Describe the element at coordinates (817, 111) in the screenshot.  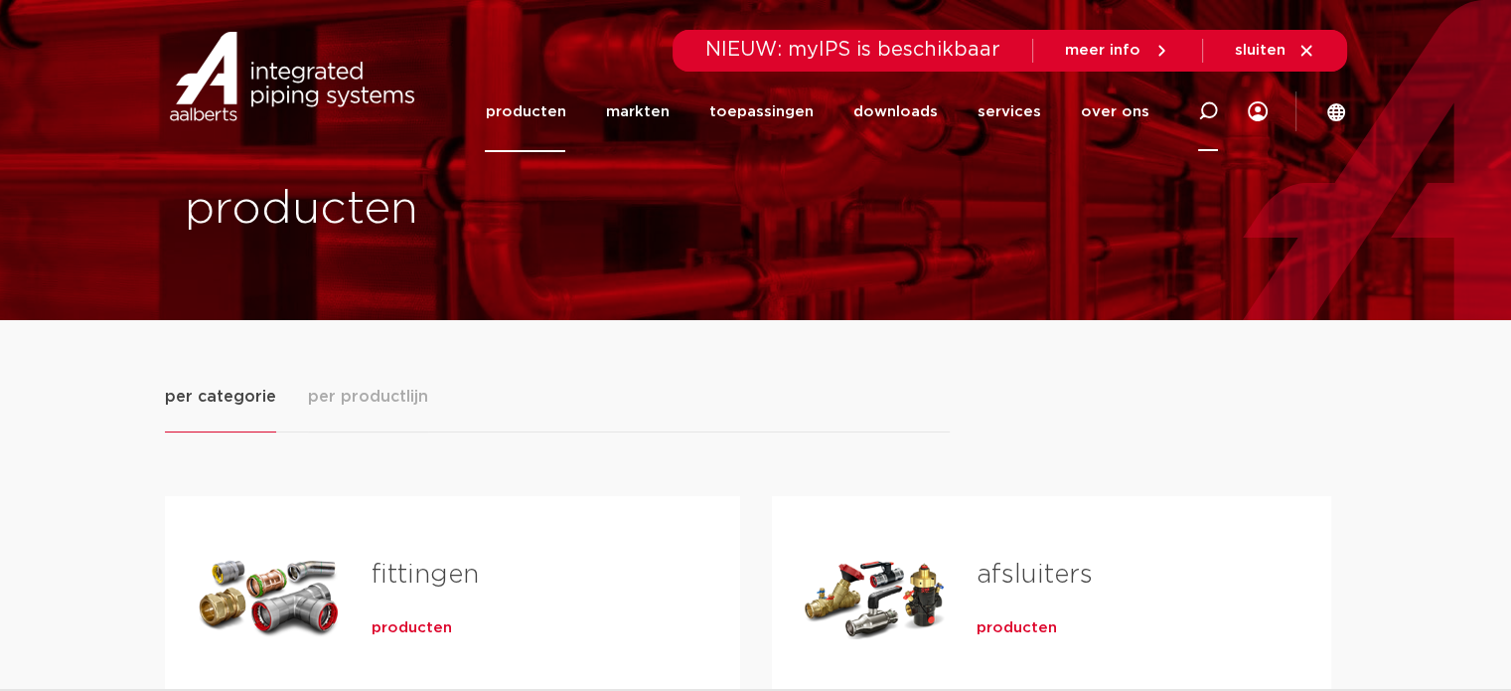
I see `nav: Menu` at that location.